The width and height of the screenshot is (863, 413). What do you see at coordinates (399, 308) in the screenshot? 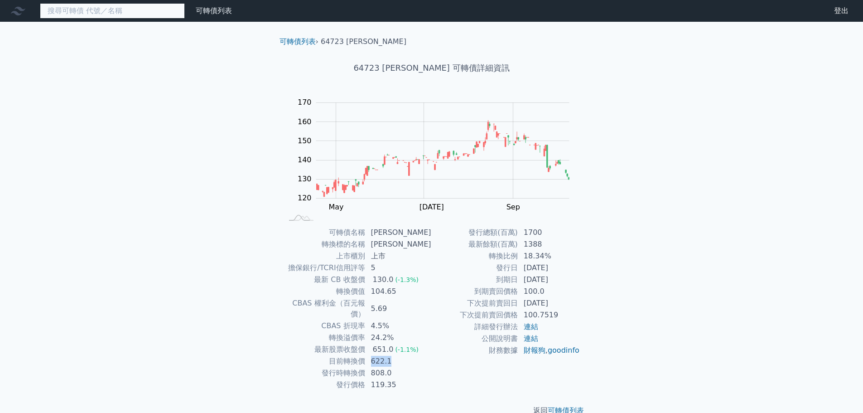
I see `td: 5.69` at bounding box center [399, 308].